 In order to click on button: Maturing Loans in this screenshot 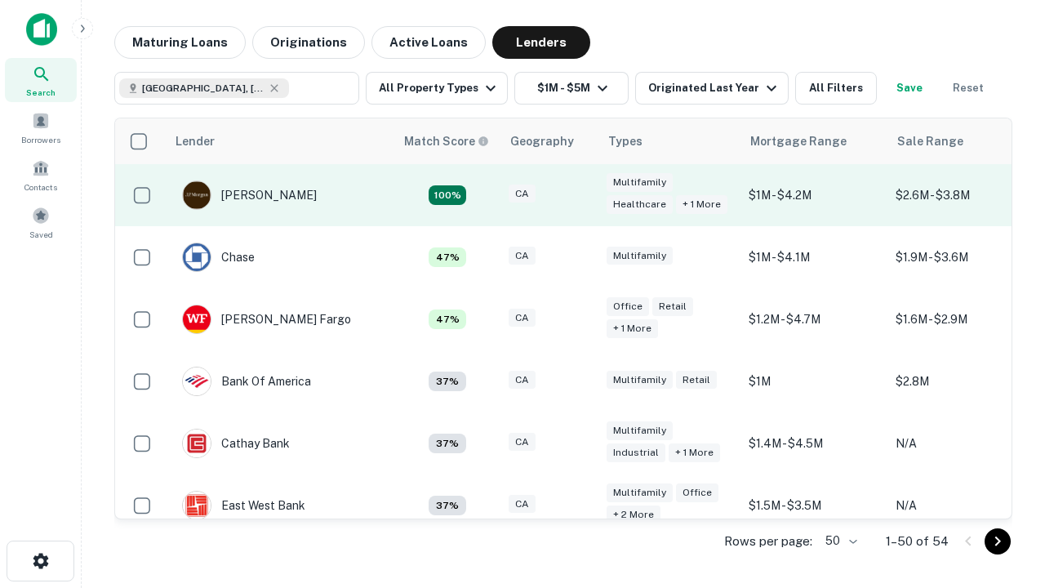, I will do `click(180, 42)`.